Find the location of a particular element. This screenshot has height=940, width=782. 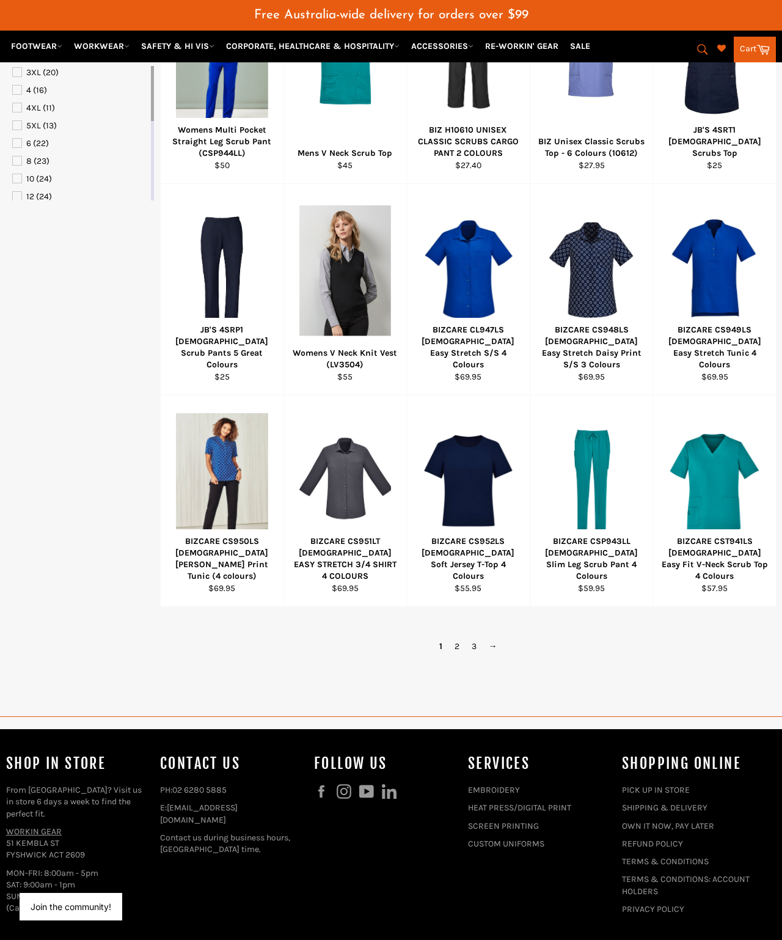

a: WORKIN GEAR is located at coordinates (34, 831).